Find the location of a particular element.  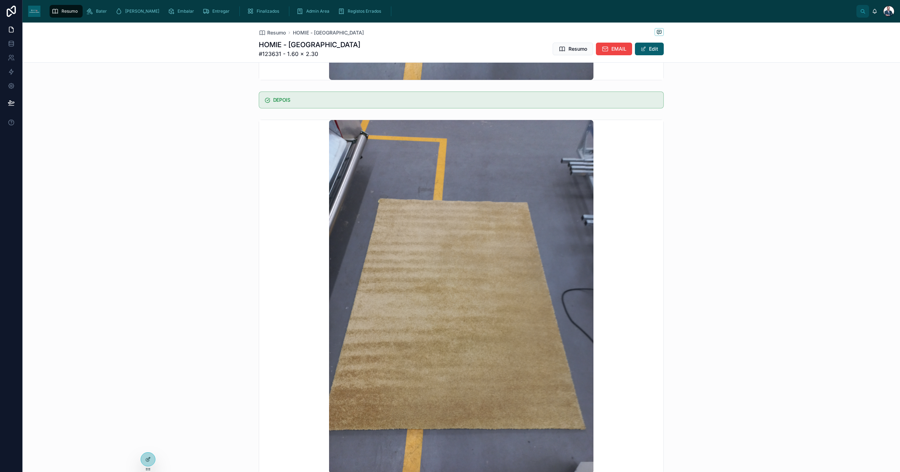

a: Bater is located at coordinates (98, 11).